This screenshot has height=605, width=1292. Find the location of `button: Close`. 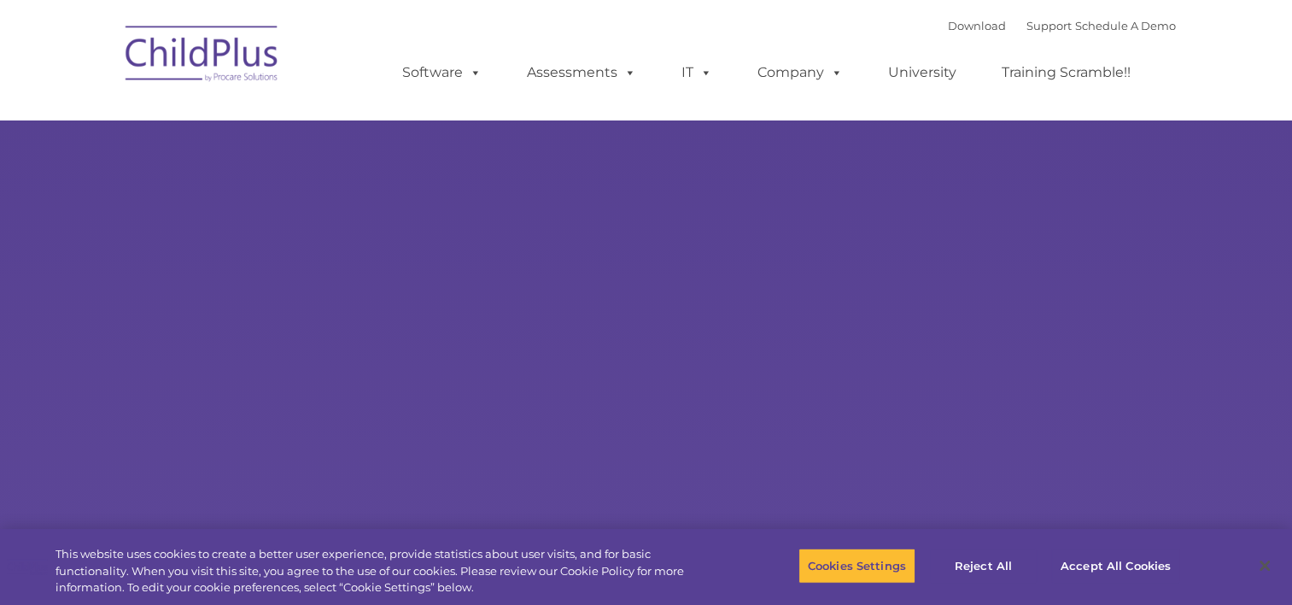

button: Close is located at coordinates (1265, 565).